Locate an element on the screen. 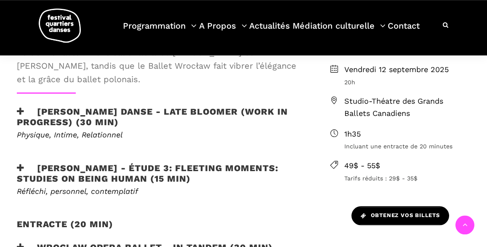 Image resolution: width=487 pixels, height=247 pixels. span: Tarifs réduits : 29$ - 35$ is located at coordinates (407, 178).